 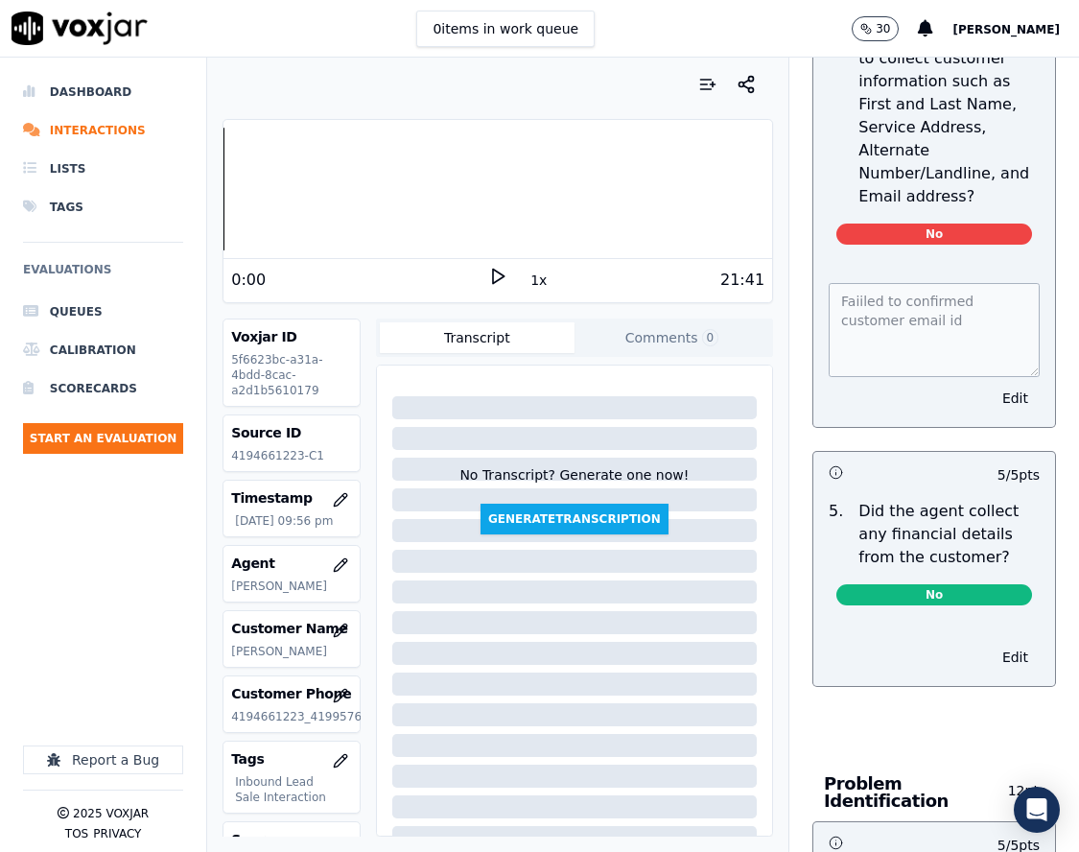 What do you see at coordinates (291, 563) in the screenshot?
I see `h3: Agent` at bounding box center [291, 563].